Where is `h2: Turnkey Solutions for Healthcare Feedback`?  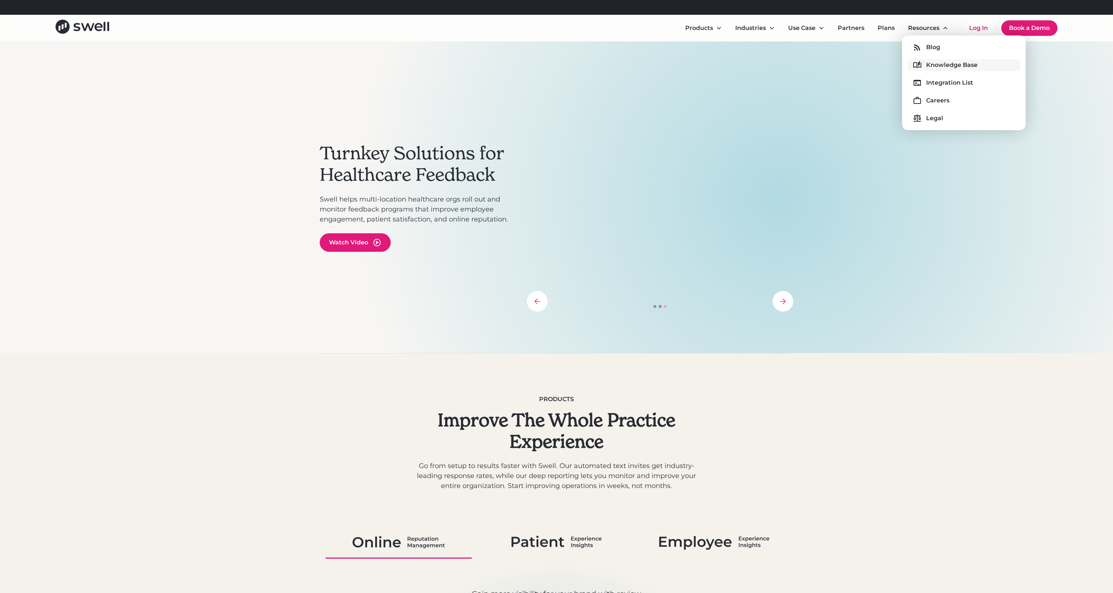
h2: Turnkey Solutions for Healthcare Feedback is located at coordinates (420, 164).